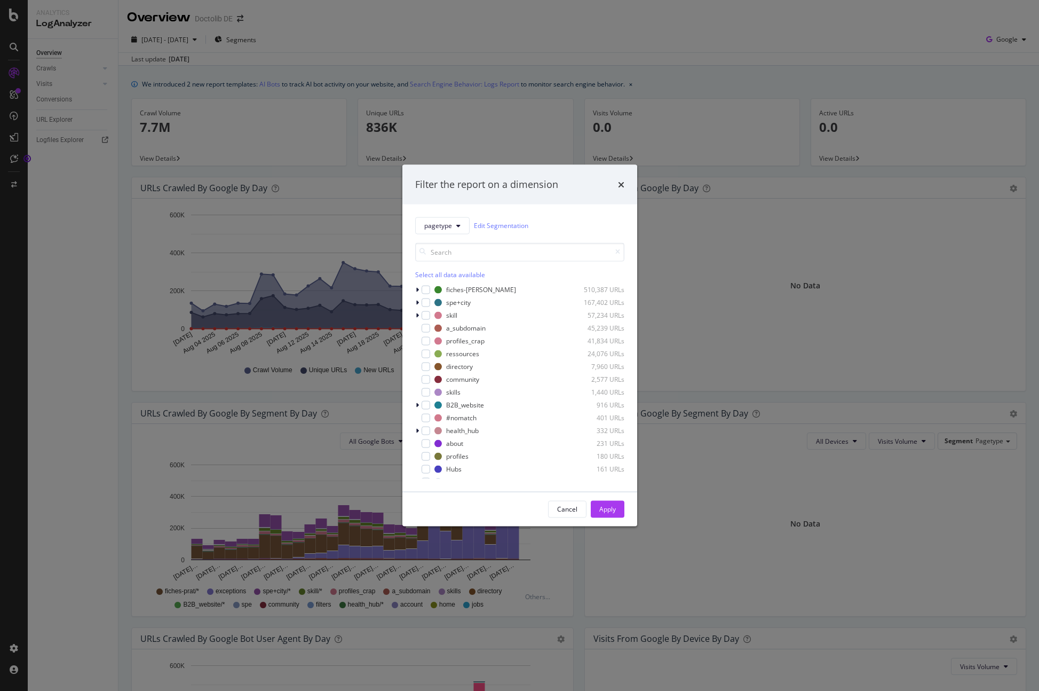  What do you see at coordinates (520, 251) in the screenshot?
I see `input: Search` at bounding box center [520, 251].